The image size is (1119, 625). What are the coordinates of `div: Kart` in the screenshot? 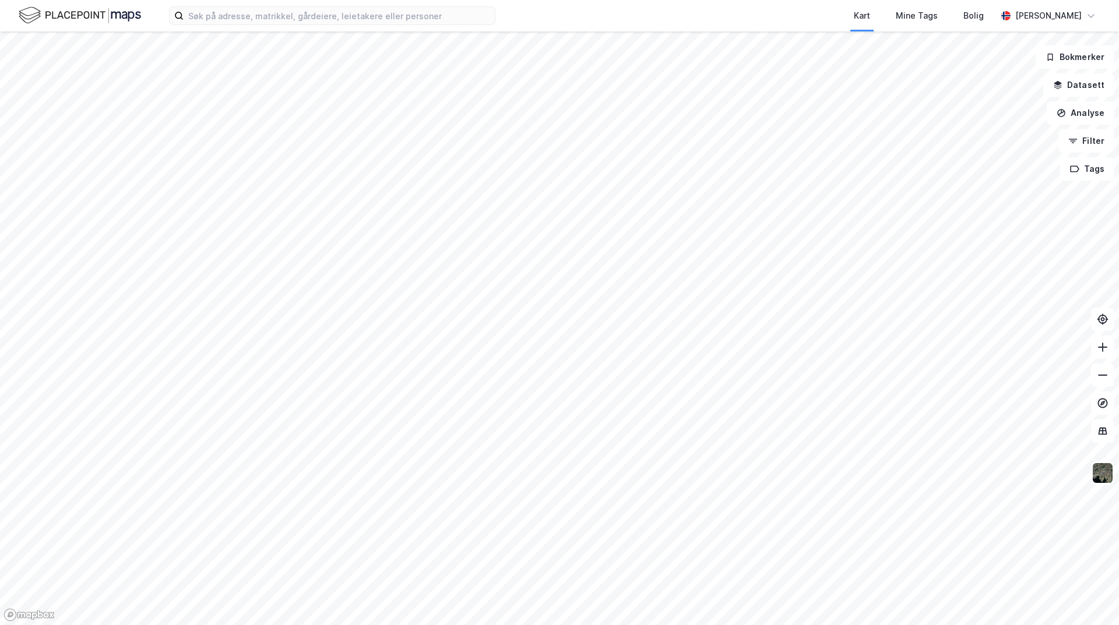 It's located at (862, 16).